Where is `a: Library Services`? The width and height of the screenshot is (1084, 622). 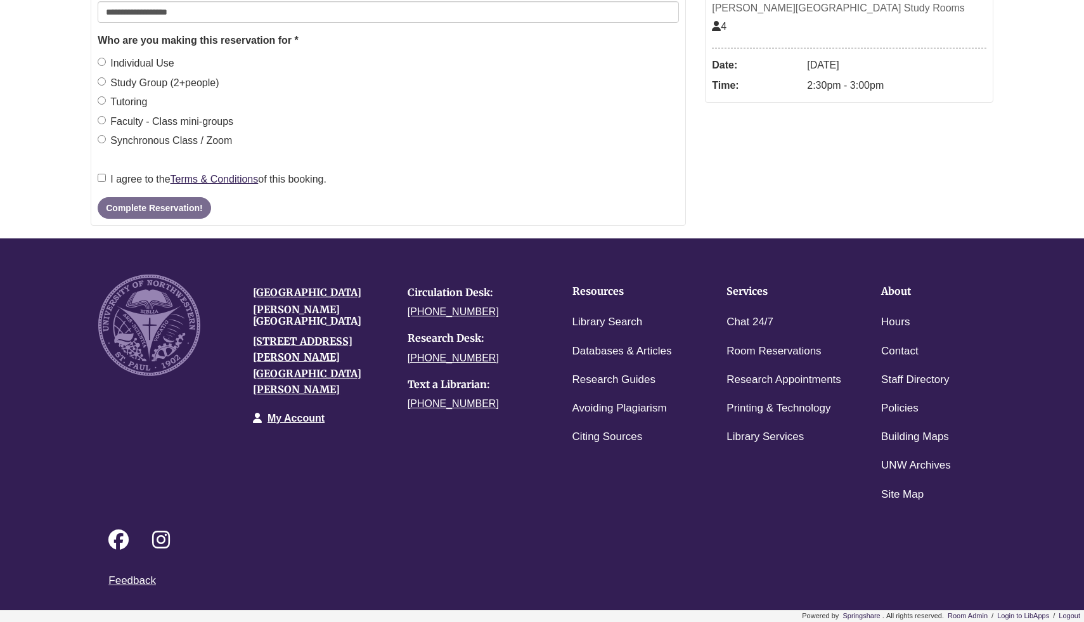 a: Library Services is located at coordinates (765, 437).